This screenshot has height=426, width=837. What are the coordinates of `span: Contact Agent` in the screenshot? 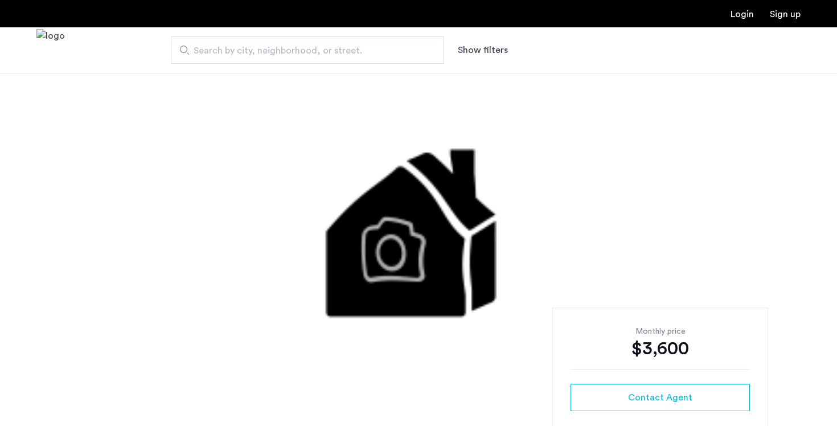 It's located at (660, 398).